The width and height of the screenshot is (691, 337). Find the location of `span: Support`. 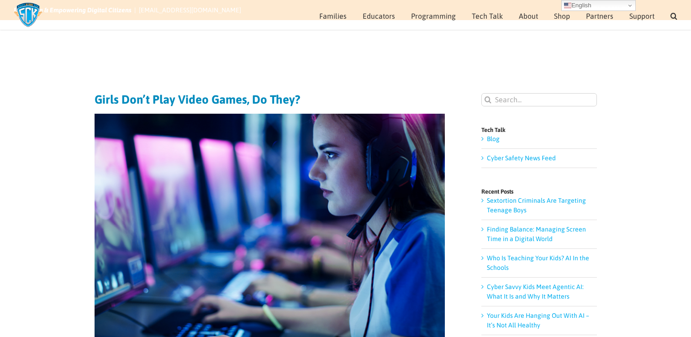

span: Support is located at coordinates (642, 16).